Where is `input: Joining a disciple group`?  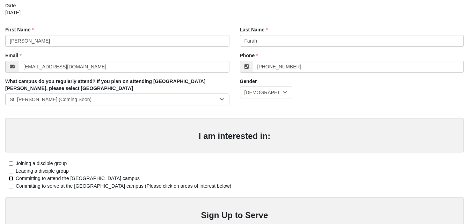 input: Joining a disciple group is located at coordinates (11, 164).